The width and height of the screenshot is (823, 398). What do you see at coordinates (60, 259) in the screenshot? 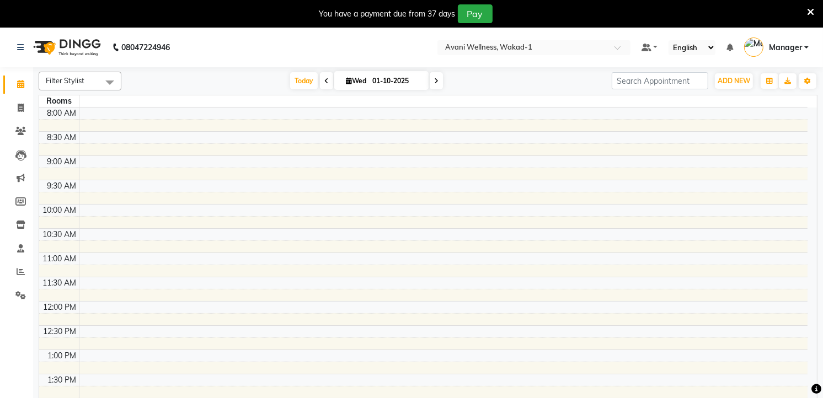
I see `div: 11:00 AM` at bounding box center [60, 259].